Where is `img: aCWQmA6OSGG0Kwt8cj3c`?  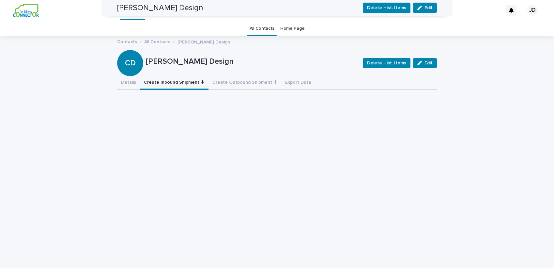
img: aCWQmA6OSGG0Kwt8cj3c is located at coordinates (26, 10).